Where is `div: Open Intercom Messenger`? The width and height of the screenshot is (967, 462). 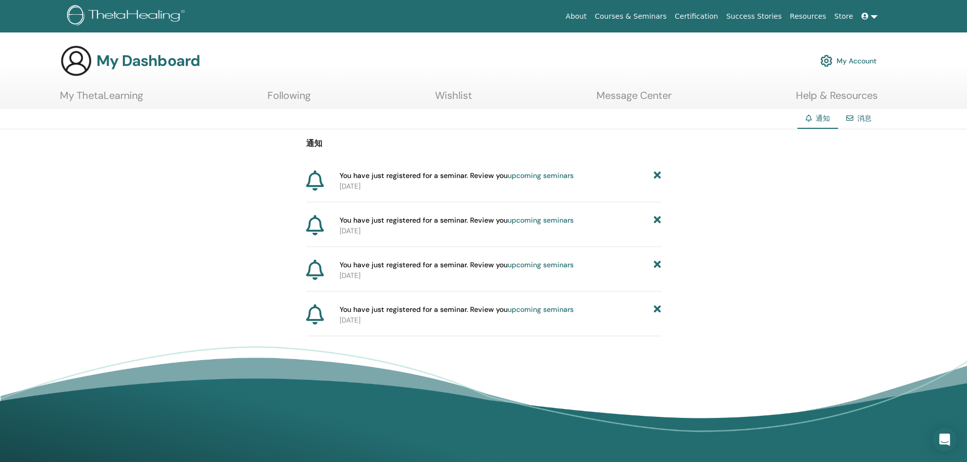
div: Open Intercom Messenger is located at coordinates (944, 440).